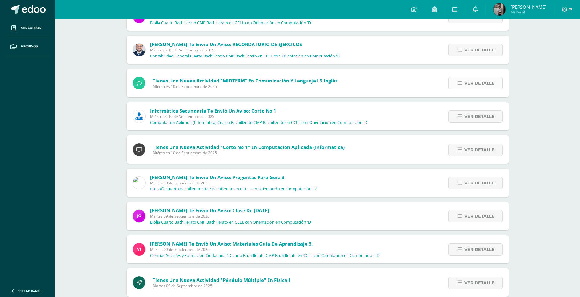  What do you see at coordinates (245, 56) in the screenshot?
I see `p: Contabilidad General Cuarto Bachillerato CMP Bachillerato en CCLL con Orientación en Computación 'D'` at bounding box center [245, 56].